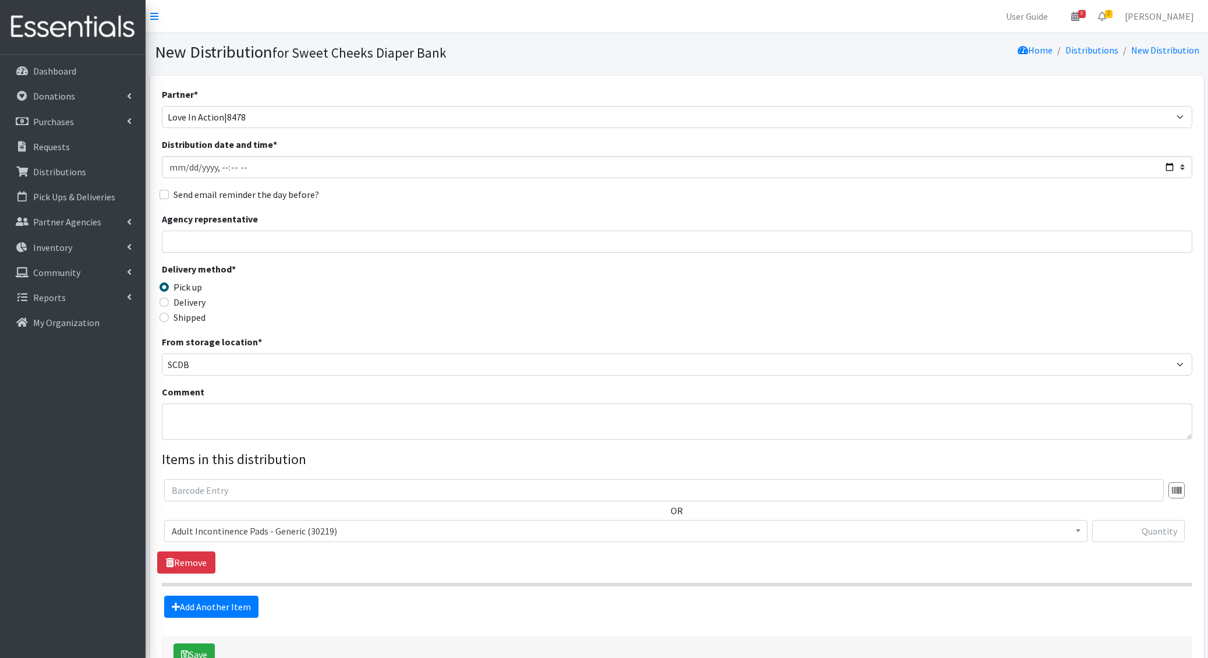  Describe the element at coordinates (676, 511) in the screenshot. I see `label: OR` at that location.